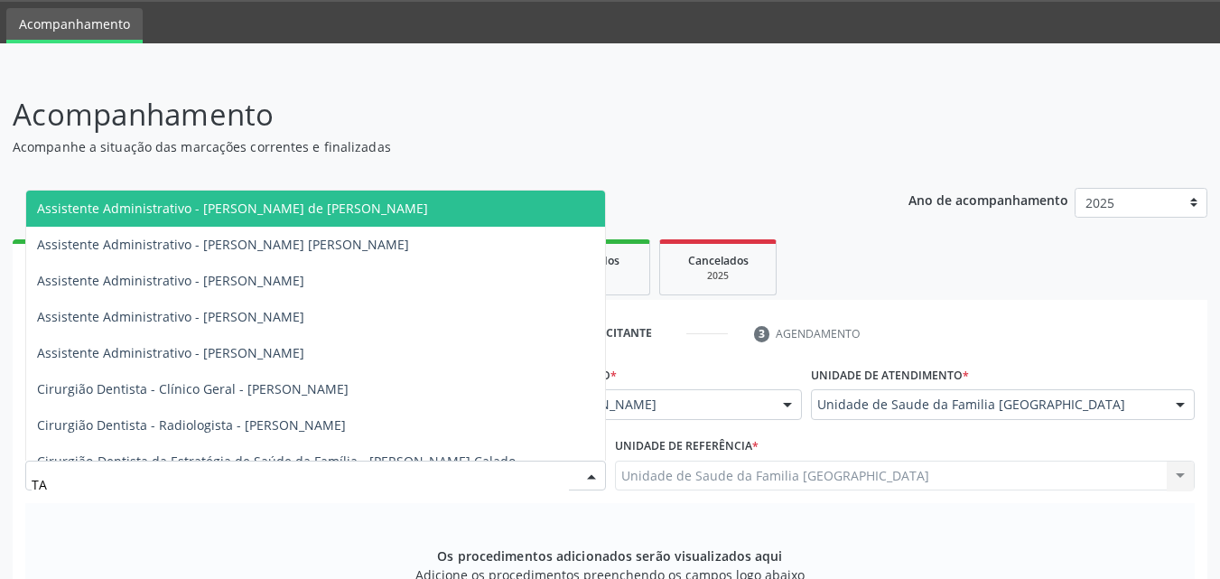 The image size is (1220, 579). What do you see at coordinates (74, 25) in the screenshot?
I see `a: Acompanhamento` at bounding box center [74, 25].